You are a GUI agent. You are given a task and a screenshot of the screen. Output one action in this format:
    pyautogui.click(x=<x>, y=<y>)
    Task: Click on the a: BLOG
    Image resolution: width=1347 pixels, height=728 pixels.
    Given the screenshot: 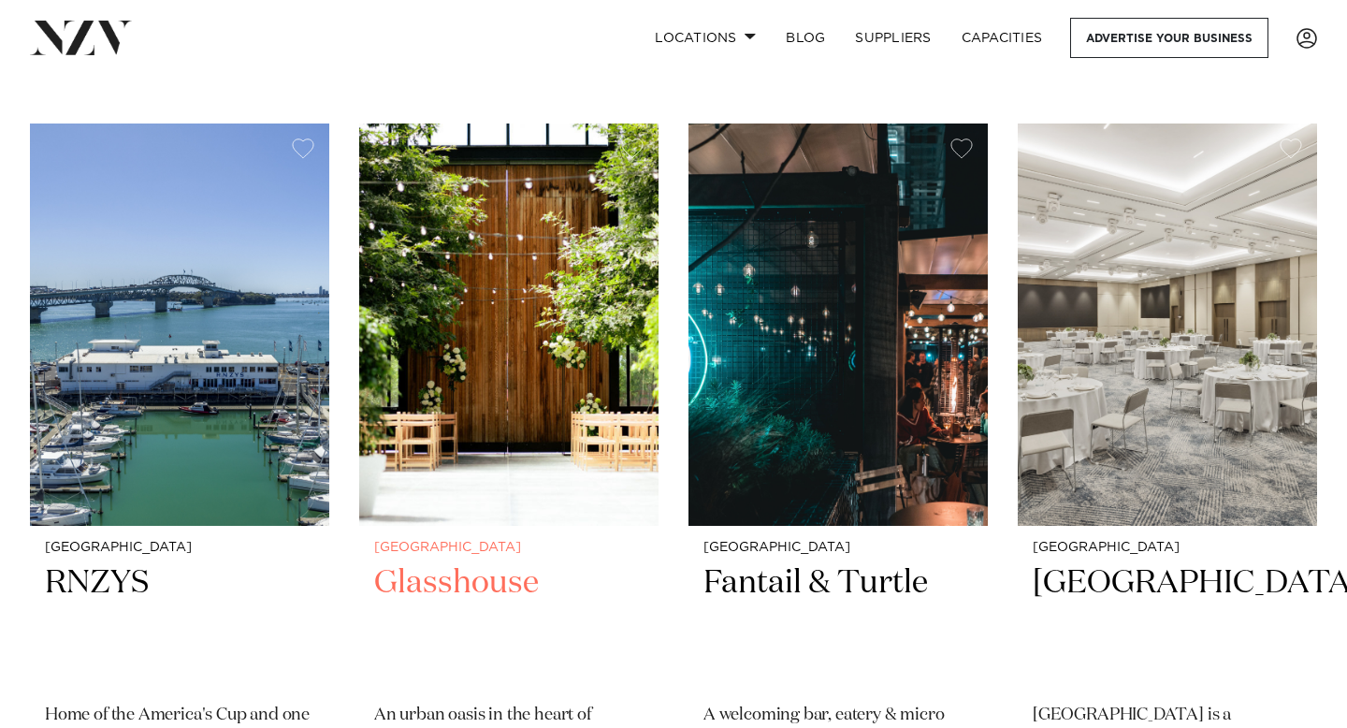 What is the action you would take?
    pyautogui.click(x=805, y=37)
    